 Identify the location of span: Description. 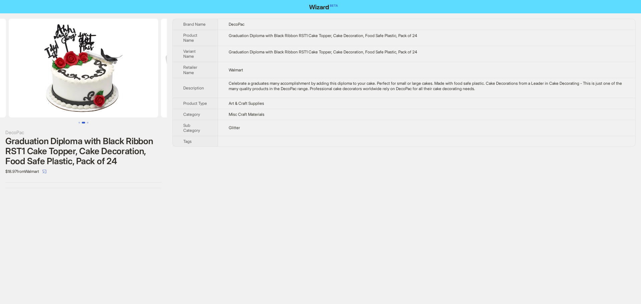
(194, 88).